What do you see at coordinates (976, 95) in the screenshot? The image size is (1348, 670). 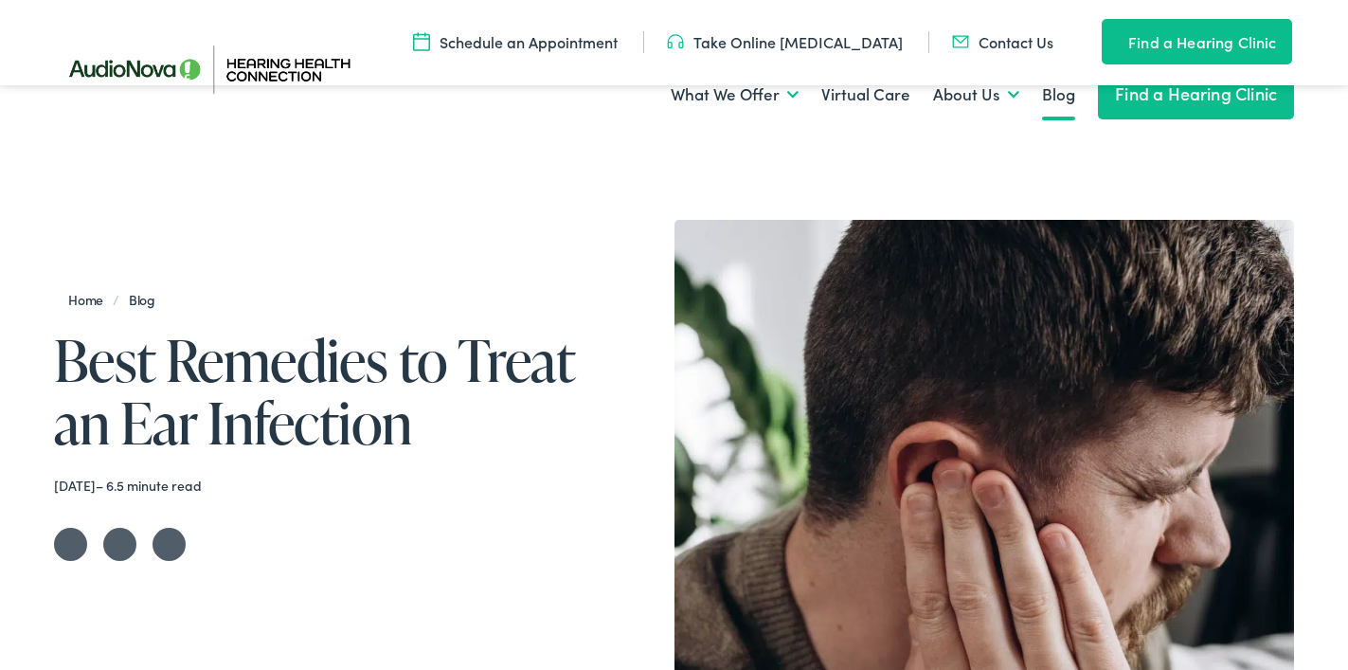 I see `a: About Us` at bounding box center [976, 95].